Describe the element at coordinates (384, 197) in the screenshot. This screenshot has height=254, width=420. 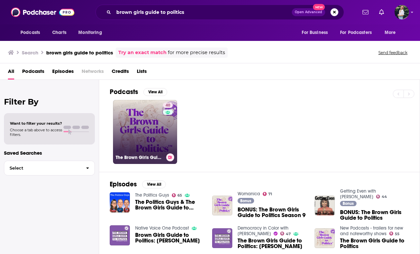
I see `span: 44` at that location.